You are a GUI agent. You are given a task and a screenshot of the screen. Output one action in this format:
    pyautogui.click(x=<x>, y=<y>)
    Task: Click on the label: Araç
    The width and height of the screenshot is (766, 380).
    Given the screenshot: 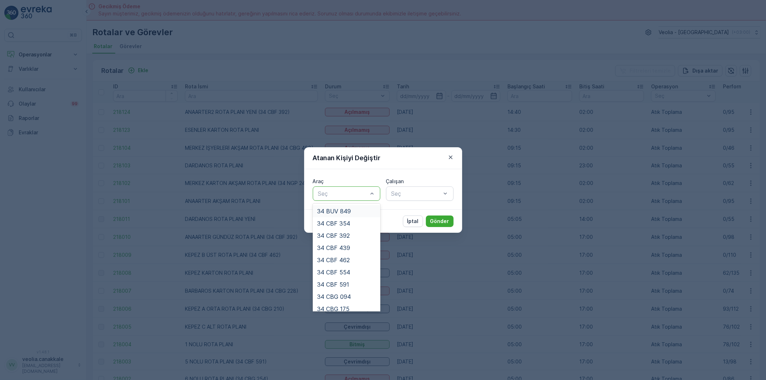 What is the action you would take?
    pyautogui.click(x=318, y=181)
    